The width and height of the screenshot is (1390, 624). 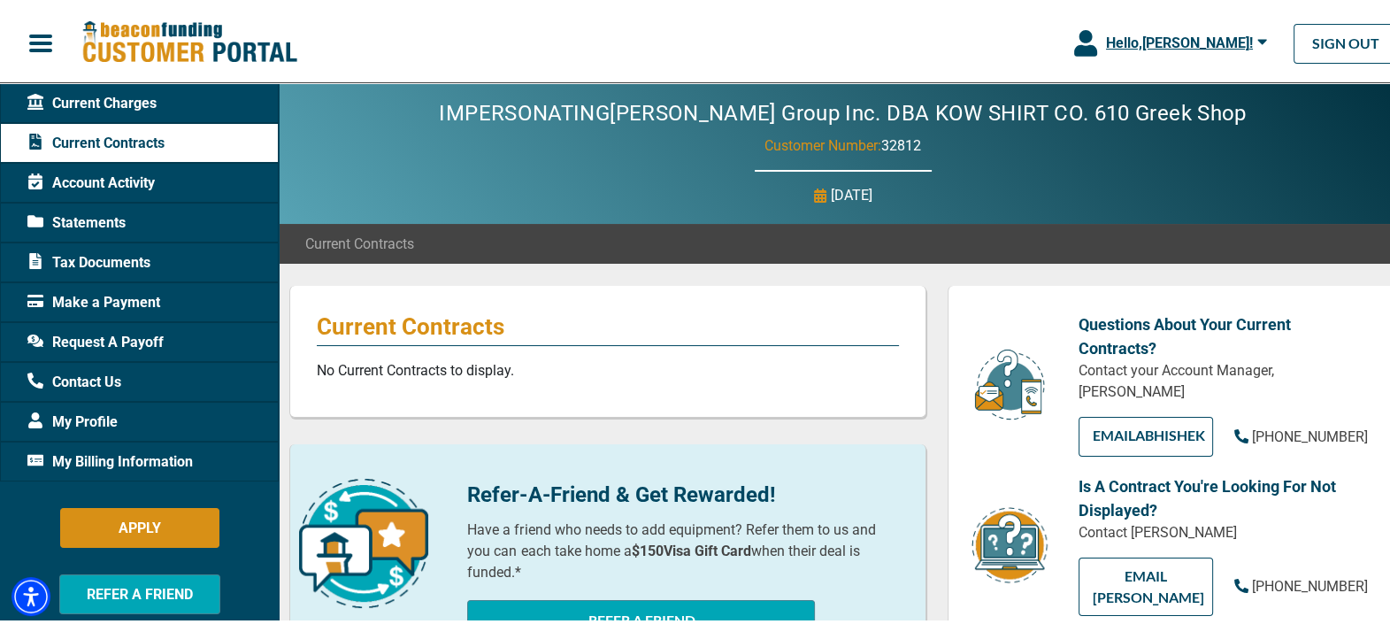 What do you see at coordinates (823, 142) in the screenshot?
I see `span: Customer Number:` at bounding box center [823, 142].